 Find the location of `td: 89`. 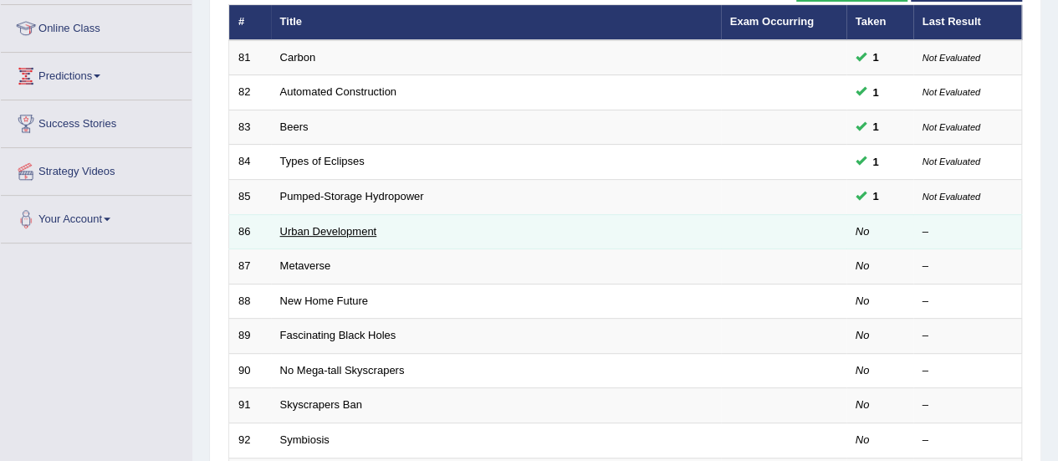

td: 89 is located at coordinates (250, 336).